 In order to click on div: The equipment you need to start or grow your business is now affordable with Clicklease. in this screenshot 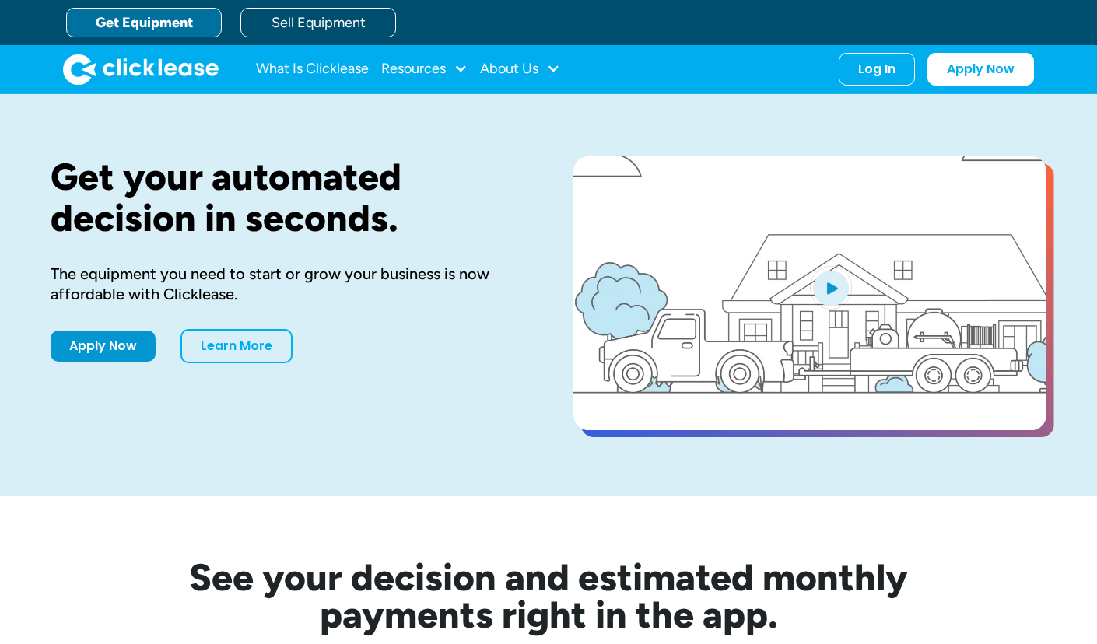, I will do `click(287, 284)`.